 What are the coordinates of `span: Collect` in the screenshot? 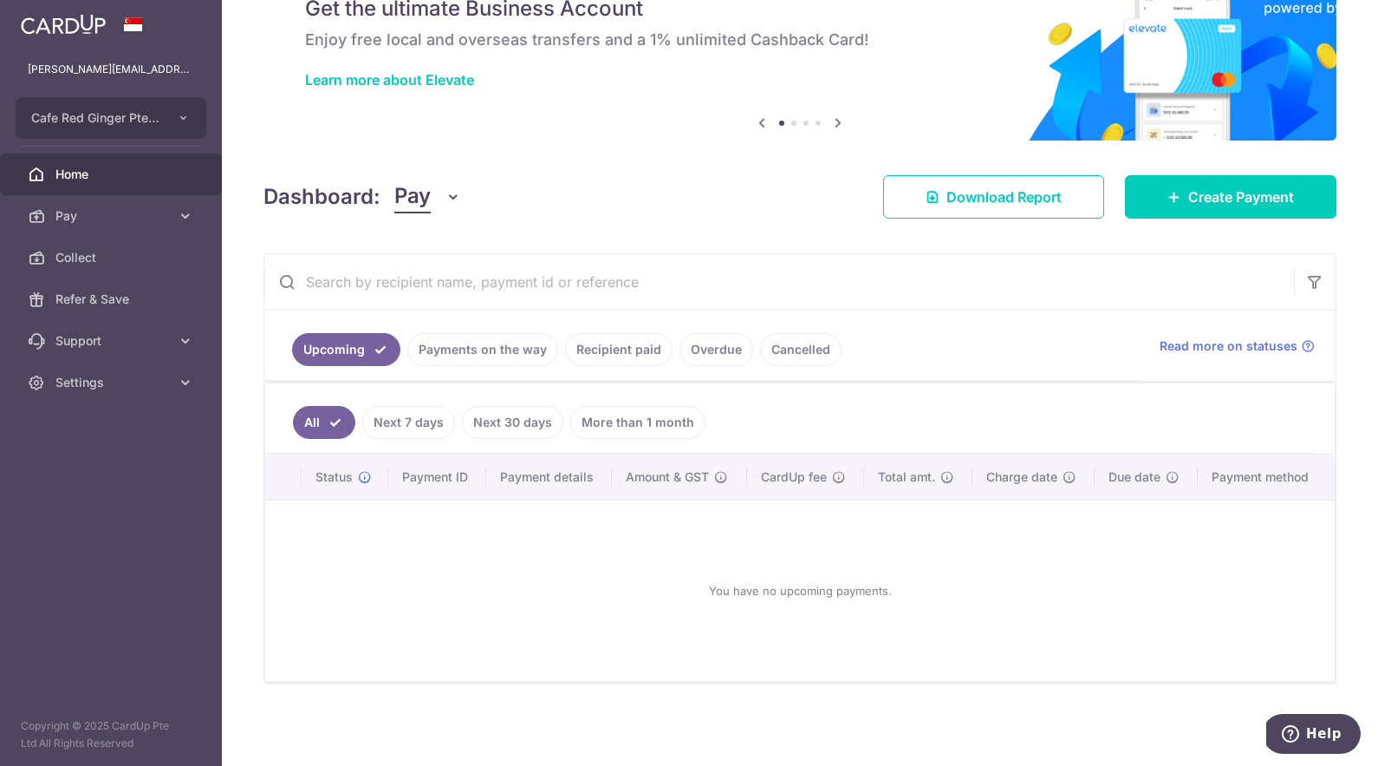 It's located at (113, 257).